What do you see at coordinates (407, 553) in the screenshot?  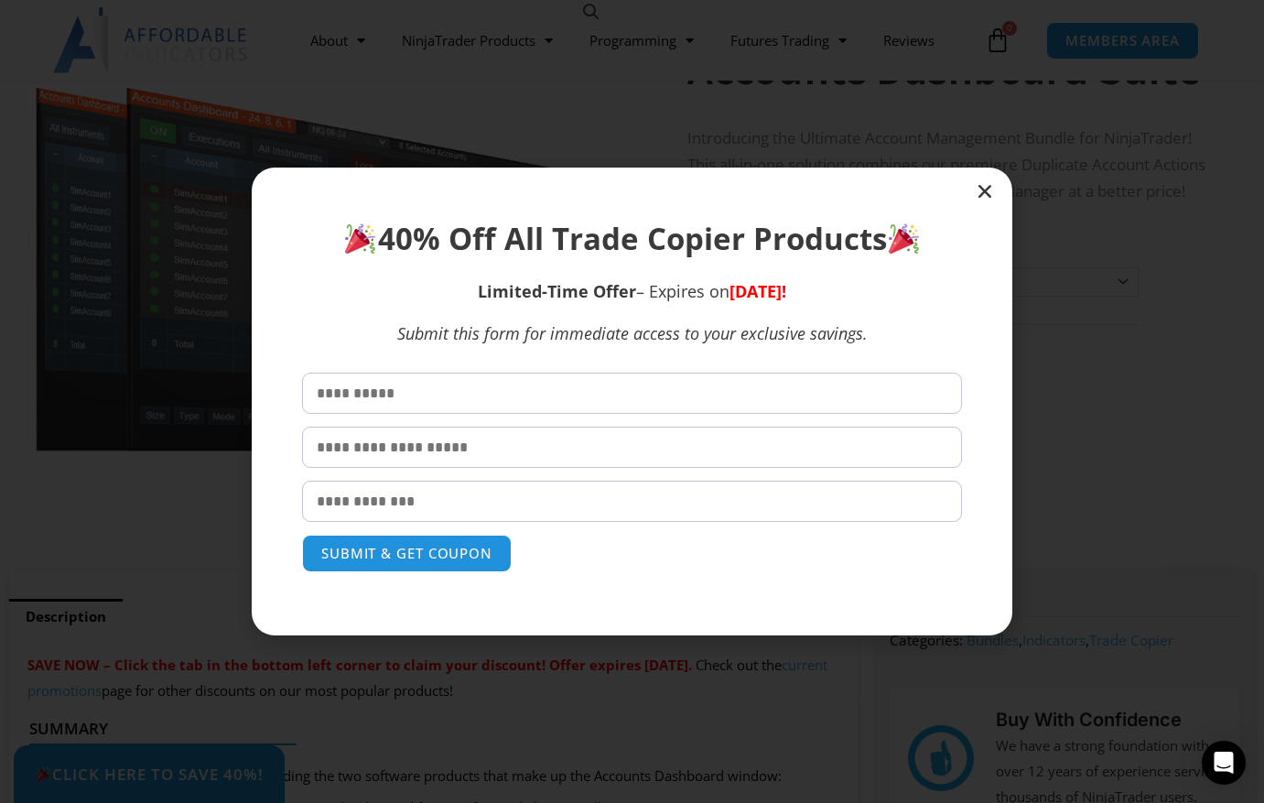 I see `button: SUBMIT & GET COUPON` at bounding box center [407, 553].